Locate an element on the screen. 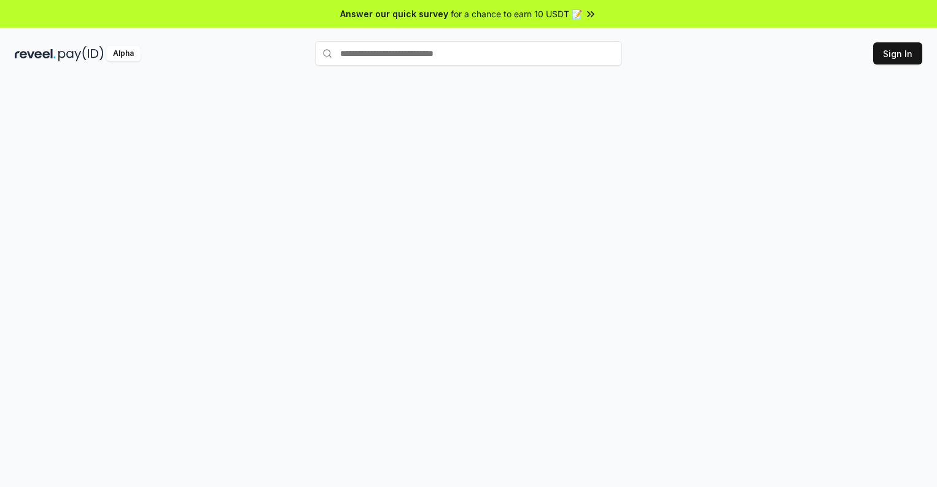  button: Sign In is located at coordinates (898, 53).